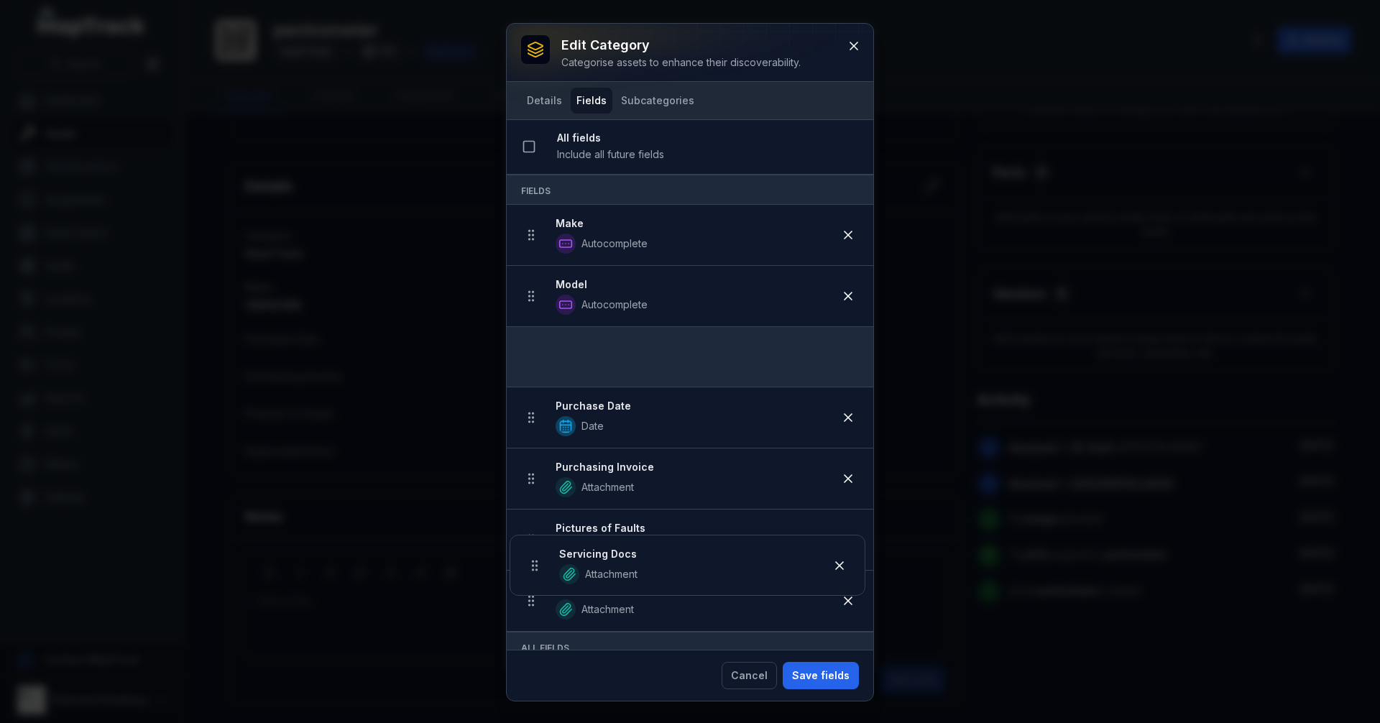 This screenshot has height=723, width=1380. Describe the element at coordinates (749, 676) in the screenshot. I see `button: Cancel` at that location.